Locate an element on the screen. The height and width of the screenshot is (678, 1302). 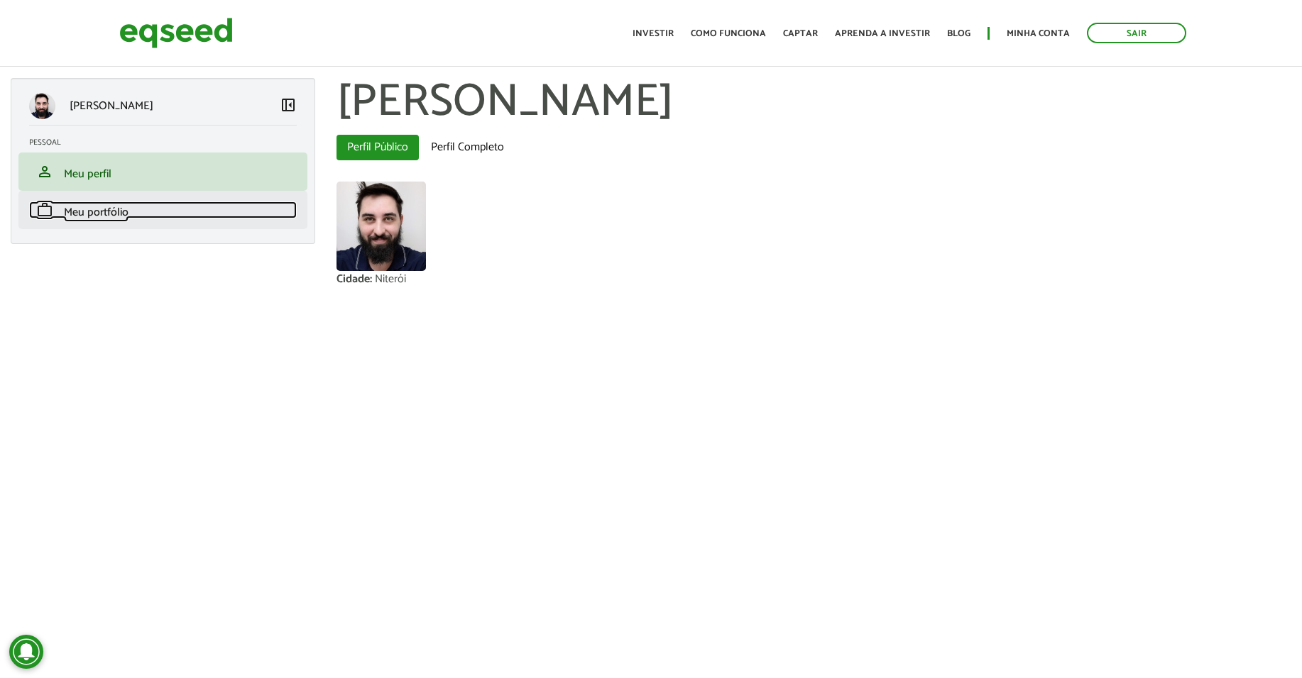
a: Perfil Completo is located at coordinates (467, 148).